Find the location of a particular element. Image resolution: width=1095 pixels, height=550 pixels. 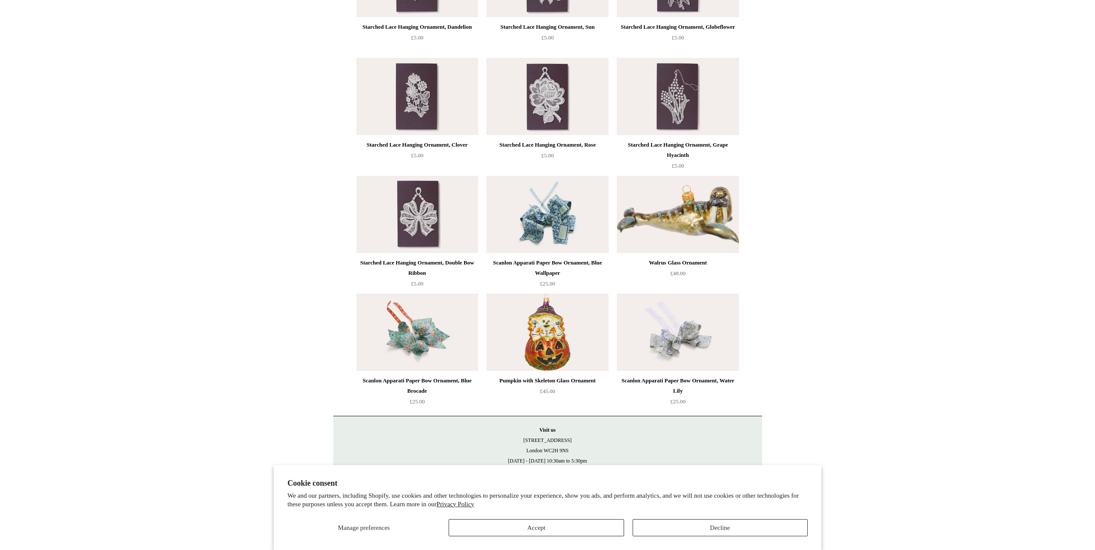

div: Scanlon Apparati Paper Bow Ornament, Blue Brocade is located at coordinates (417, 386).